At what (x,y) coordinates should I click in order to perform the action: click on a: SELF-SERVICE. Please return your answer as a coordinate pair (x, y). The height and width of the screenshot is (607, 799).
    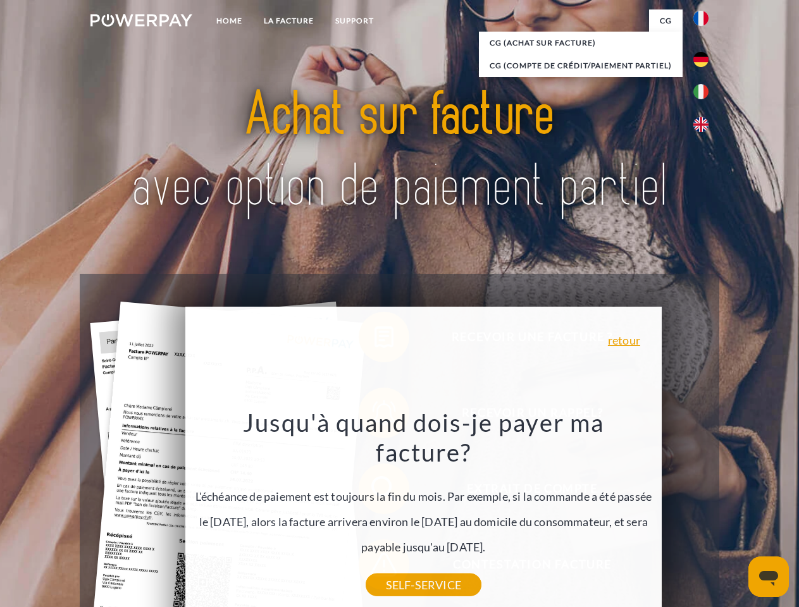
    Looking at the image, I should click on (423, 585).